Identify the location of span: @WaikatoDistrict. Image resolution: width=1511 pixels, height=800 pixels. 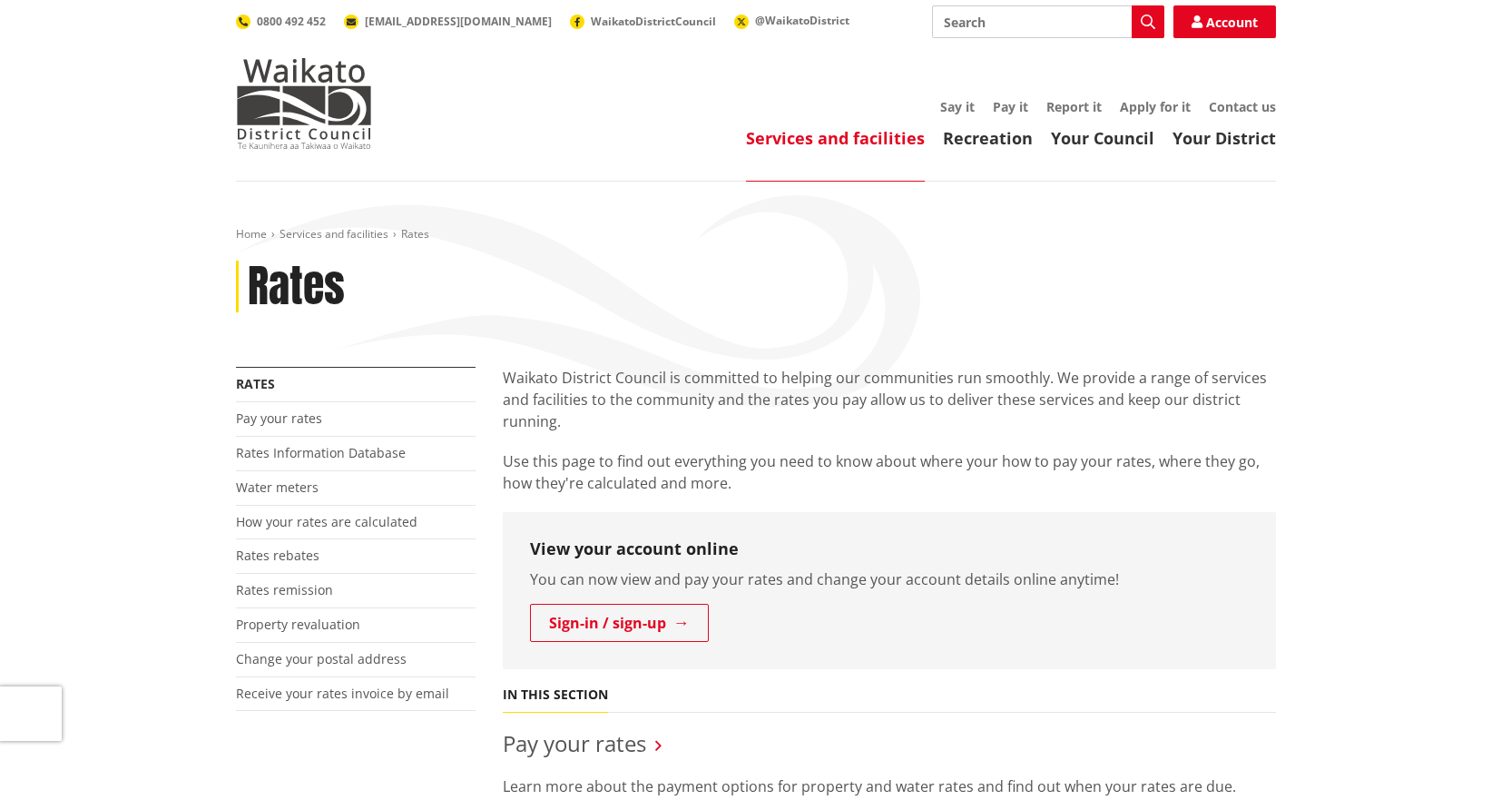
(802, 20).